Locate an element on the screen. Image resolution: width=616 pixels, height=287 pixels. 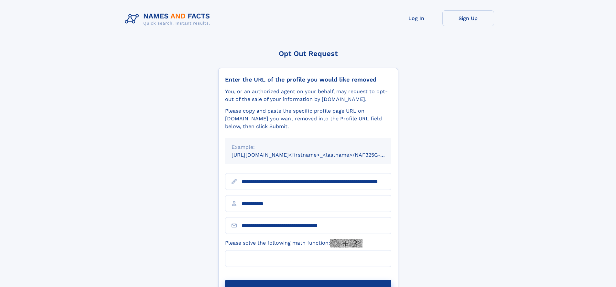
img: Logo Names and Facts is located at coordinates (169, 19).